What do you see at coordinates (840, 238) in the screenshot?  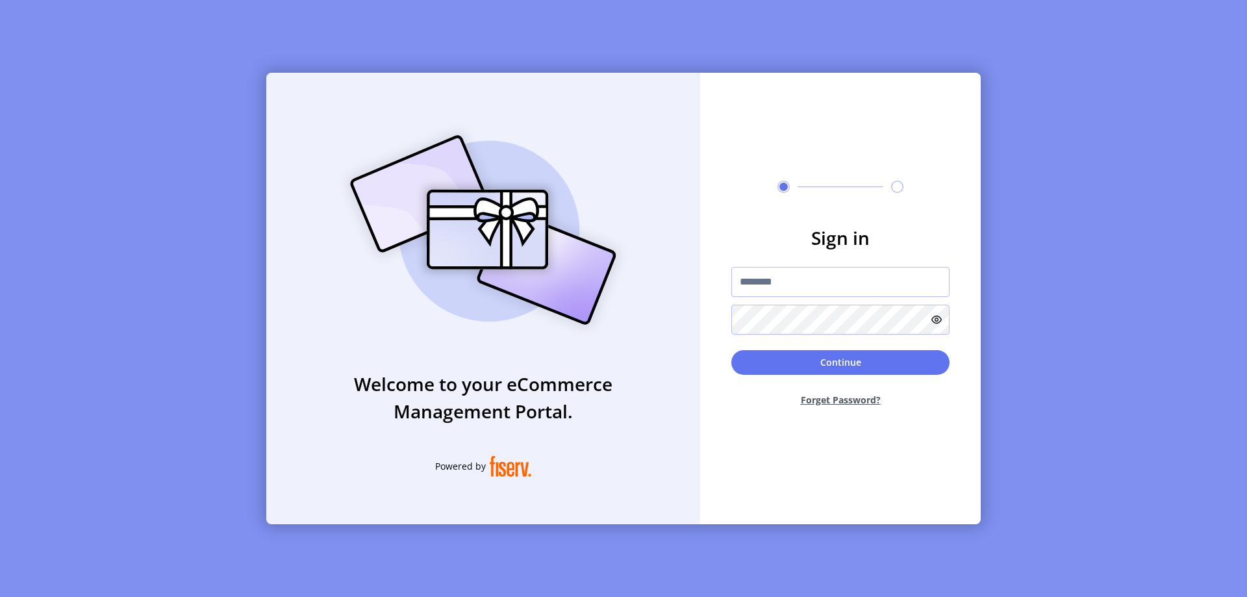 I see `h3: Sign in` at bounding box center [840, 238].